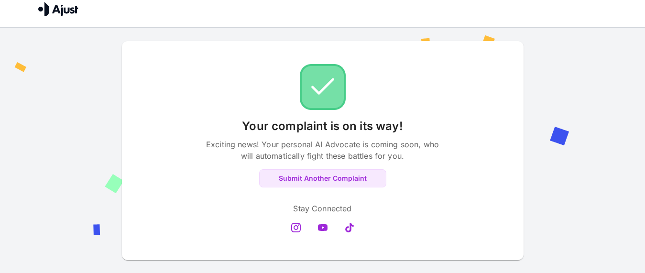  Describe the element at coordinates (323, 87) in the screenshot. I see `img: Check!` at that location.